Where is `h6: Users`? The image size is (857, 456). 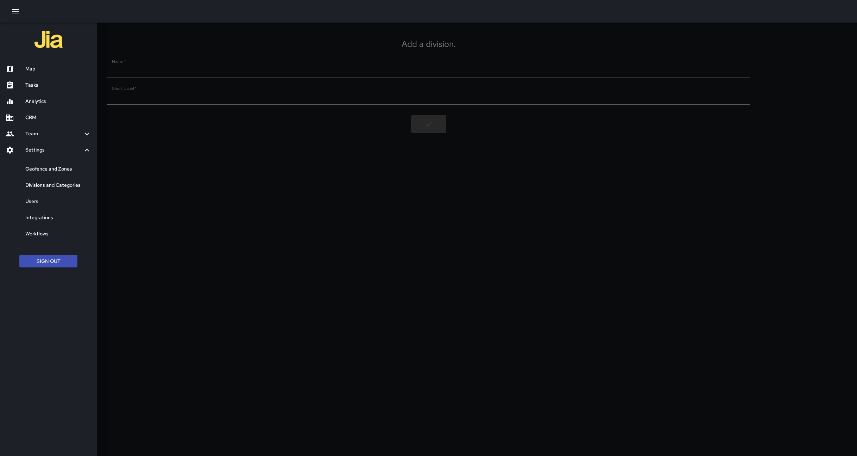 h6: Users is located at coordinates (58, 201).